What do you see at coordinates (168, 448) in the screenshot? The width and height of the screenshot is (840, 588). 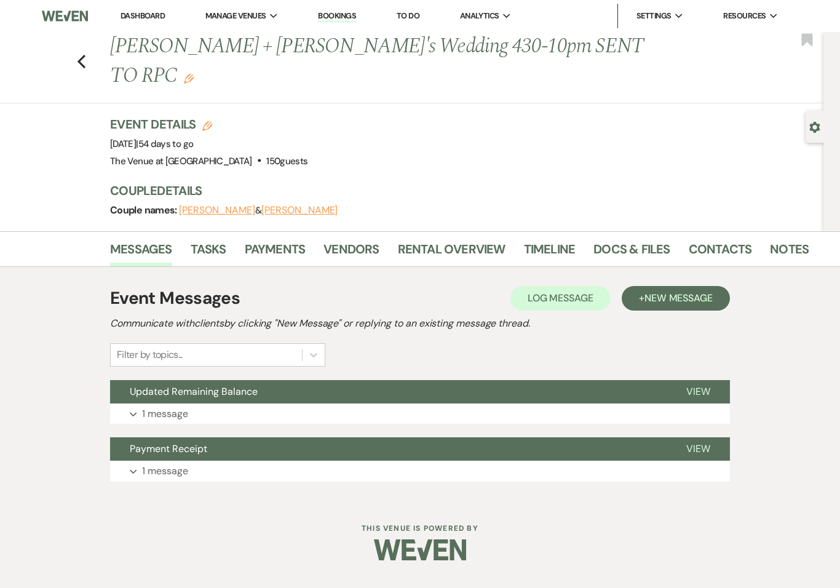 I see `span: Payment Receipt` at bounding box center [168, 448].